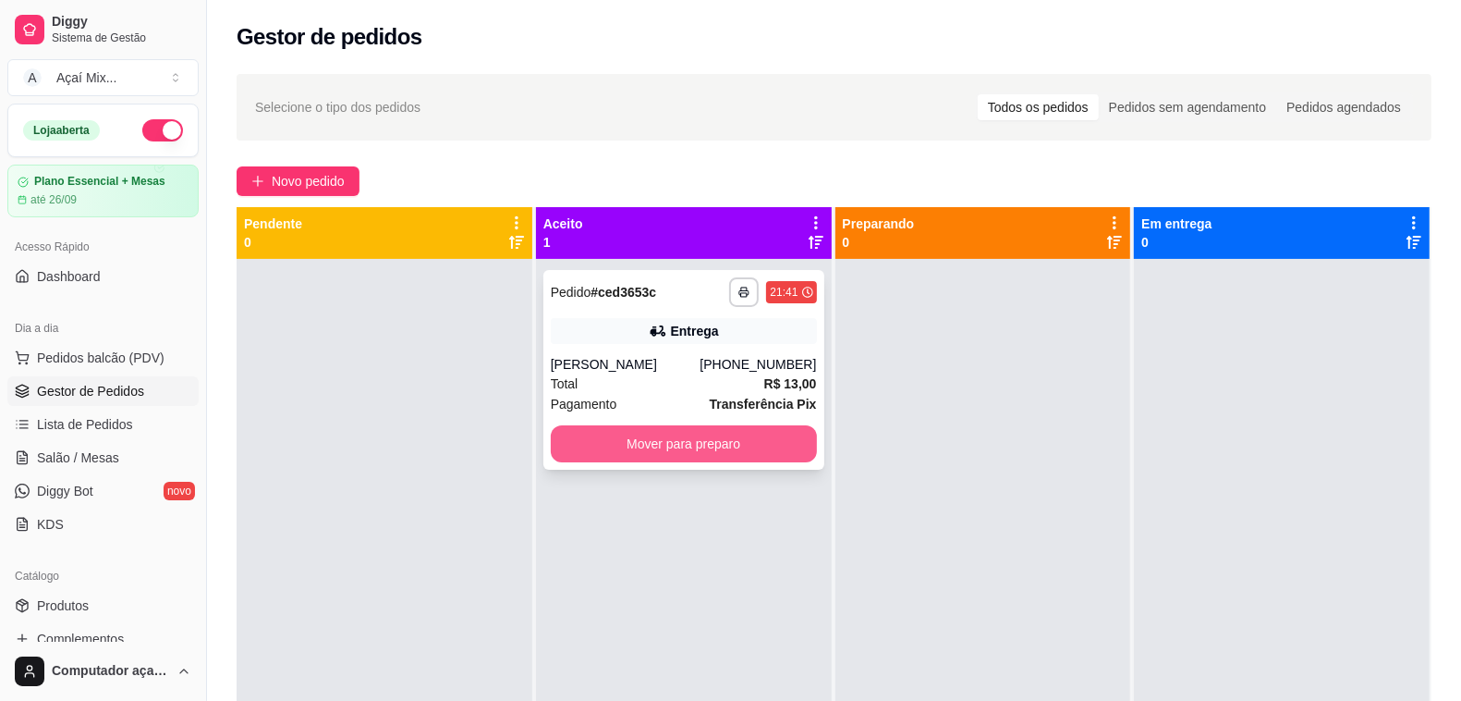 The width and height of the screenshot is (1461, 701). I want to click on article: Plano Essencial + Mesas, so click(100, 181).